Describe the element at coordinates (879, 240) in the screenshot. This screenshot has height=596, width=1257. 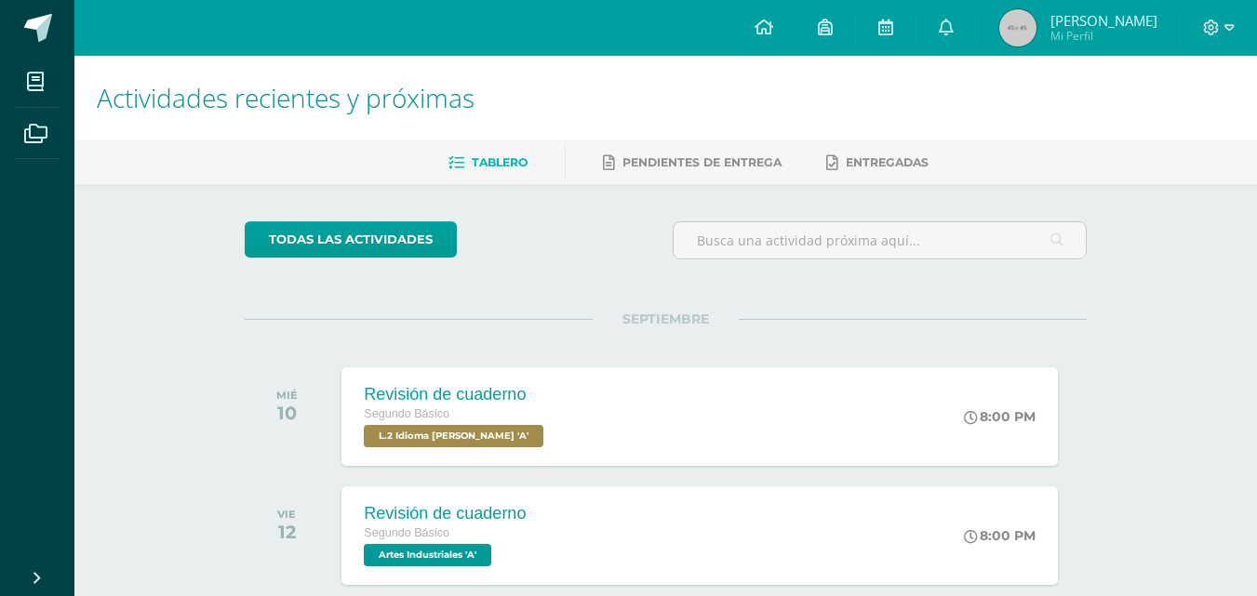
I see `input: Busca una actividad próxima aquí...` at that location.